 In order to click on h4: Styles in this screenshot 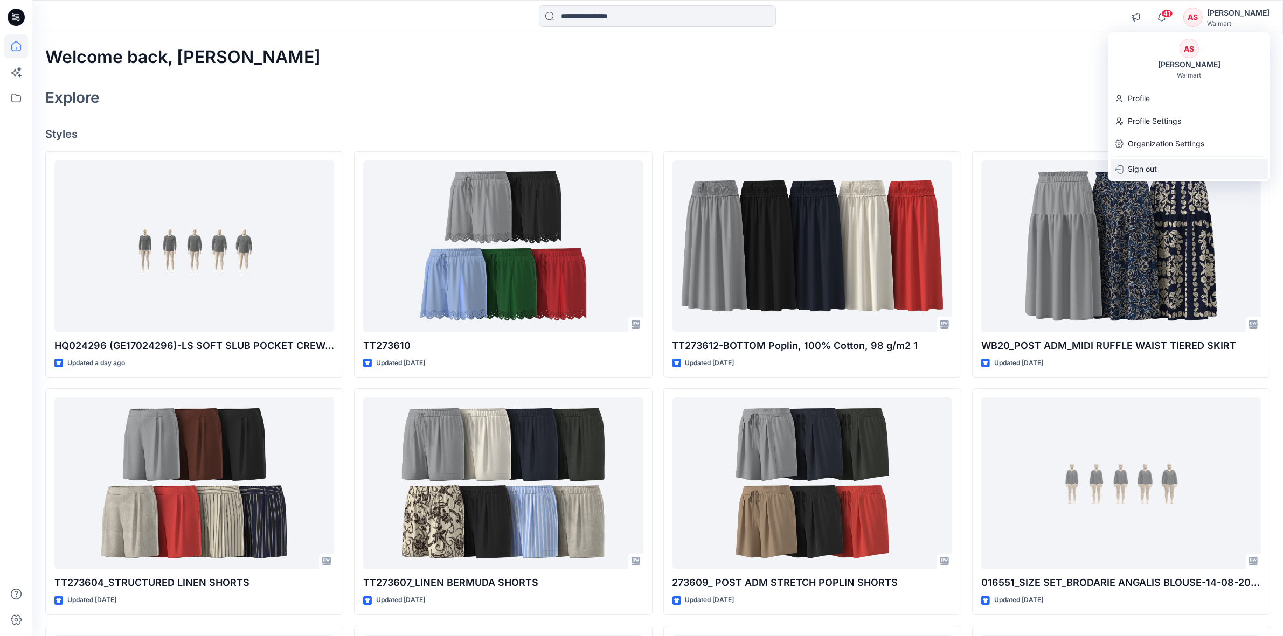, I will do `click(657, 134)`.